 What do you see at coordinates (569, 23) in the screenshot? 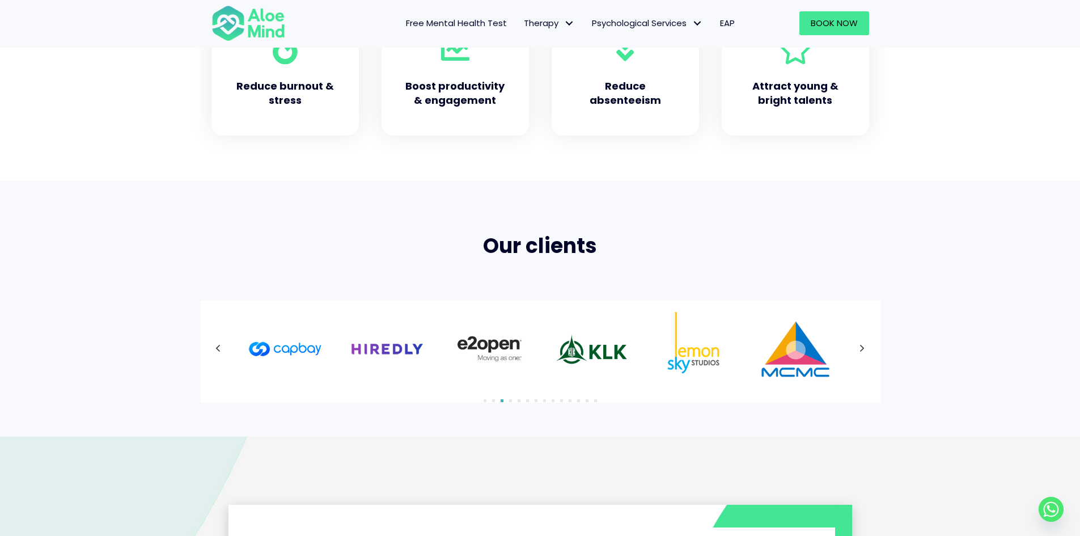
I see `span: Therapy: submenu` at bounding box center [569, 23].